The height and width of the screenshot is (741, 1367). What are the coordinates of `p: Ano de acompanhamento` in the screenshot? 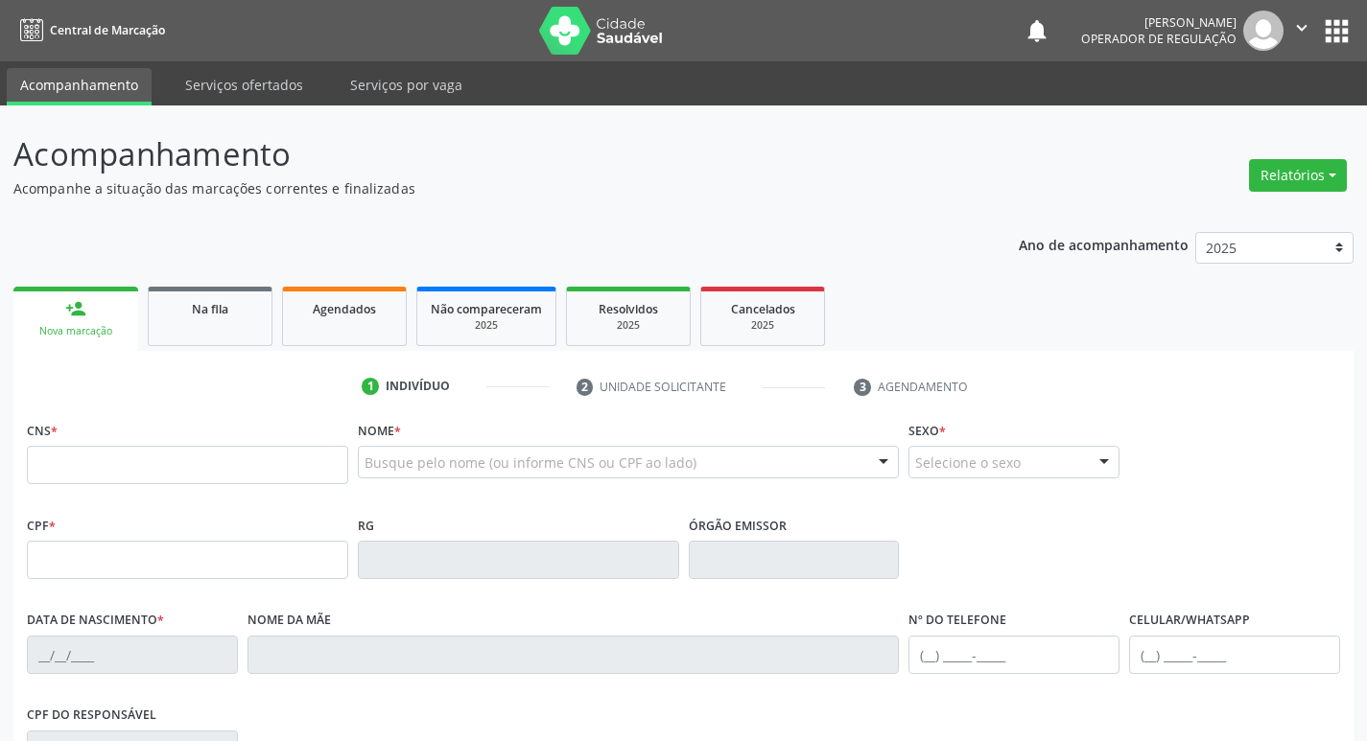 It's located at (1103, 244).